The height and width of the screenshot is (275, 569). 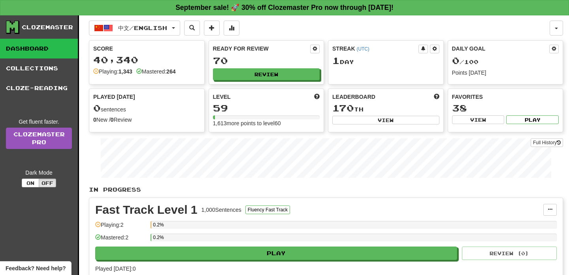 I want to click on div: 59, so click(x=266, y=108).